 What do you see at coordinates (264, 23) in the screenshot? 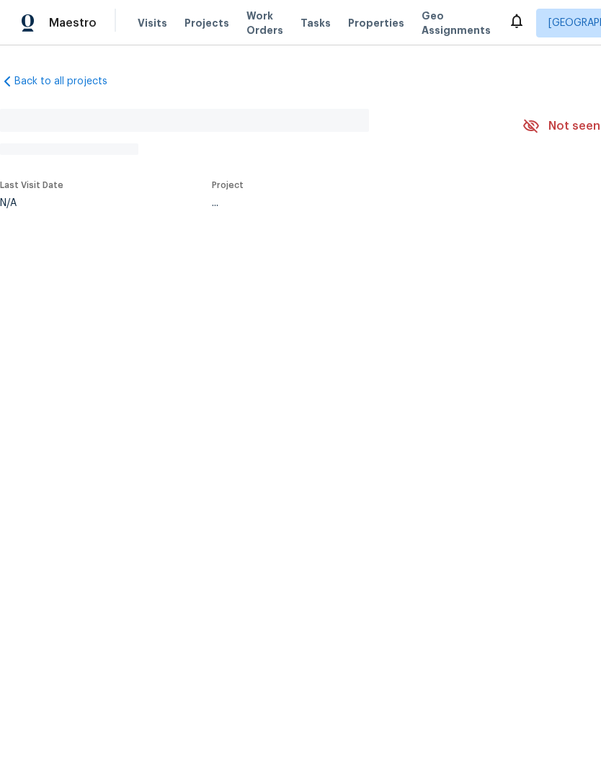
I see `span: Work Orders` at bounding box center [264, 23].